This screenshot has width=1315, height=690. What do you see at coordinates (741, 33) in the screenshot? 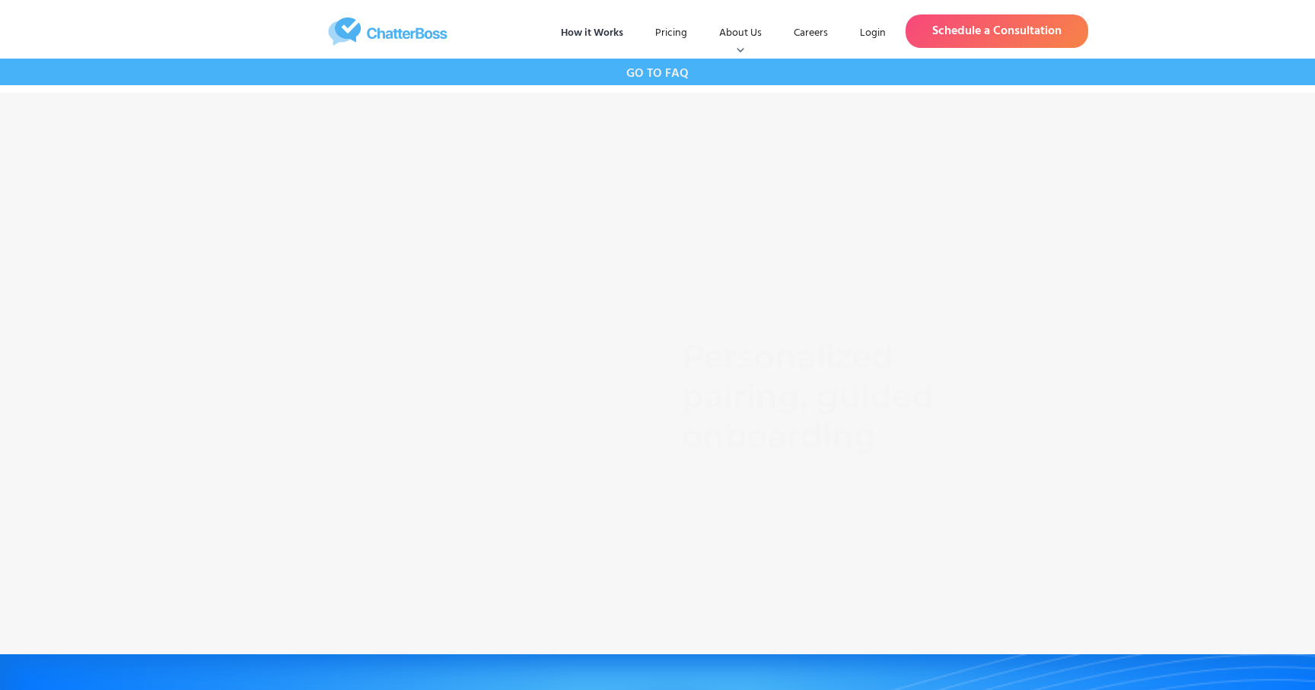
I see `div: About Us` at bounding box center [741, 33].